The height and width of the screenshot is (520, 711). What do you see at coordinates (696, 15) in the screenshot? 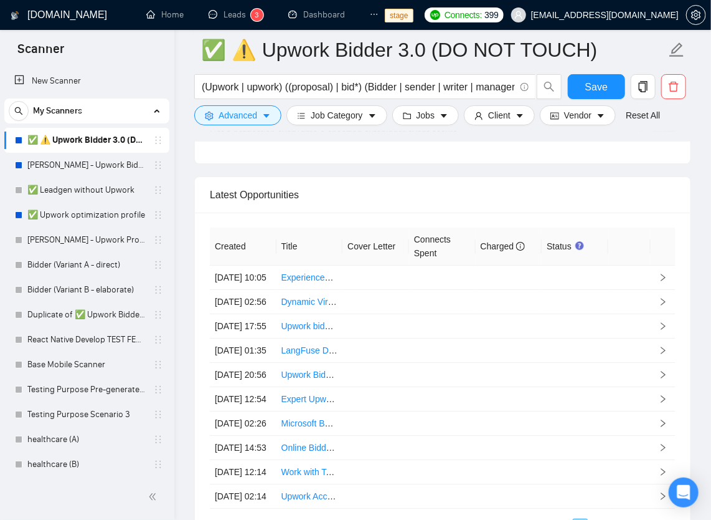
I see `span: setting` at bounding box center [696, 15].